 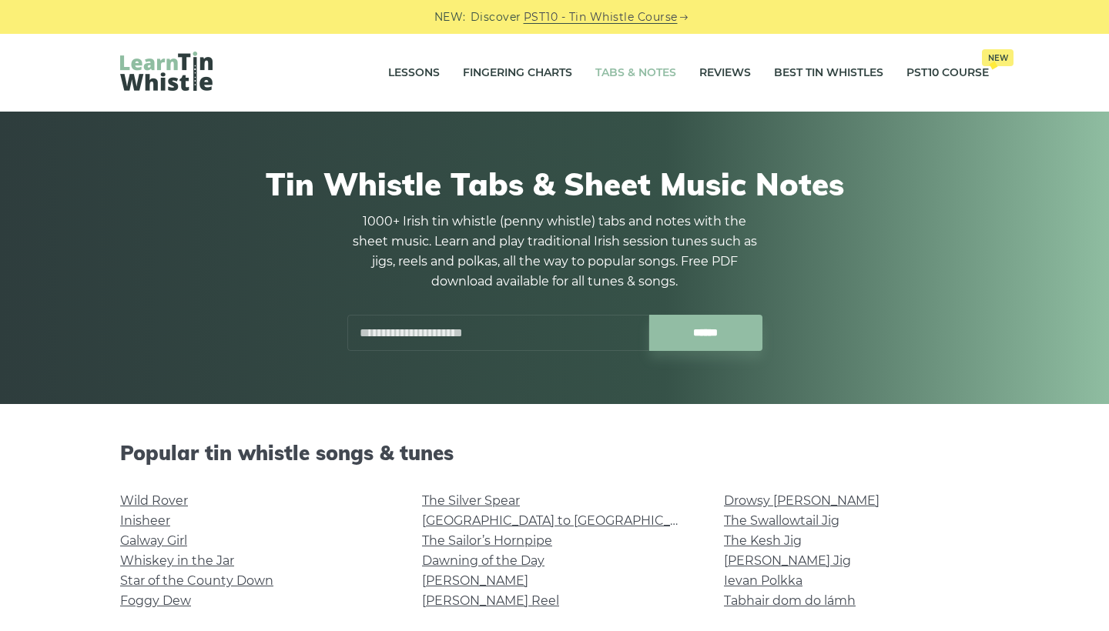 What do you see at coordinates (763, 581) in the screenshot?
I see `a: Ievan Polkka` at bounding box center [763, 581].